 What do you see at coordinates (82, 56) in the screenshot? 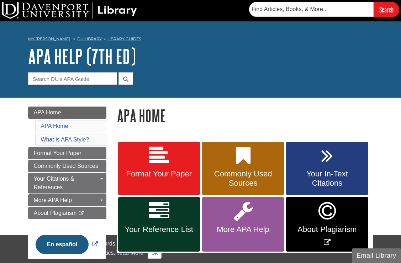
I see `a: APA Help (7th Ed)` at bounding box center [82, 56].